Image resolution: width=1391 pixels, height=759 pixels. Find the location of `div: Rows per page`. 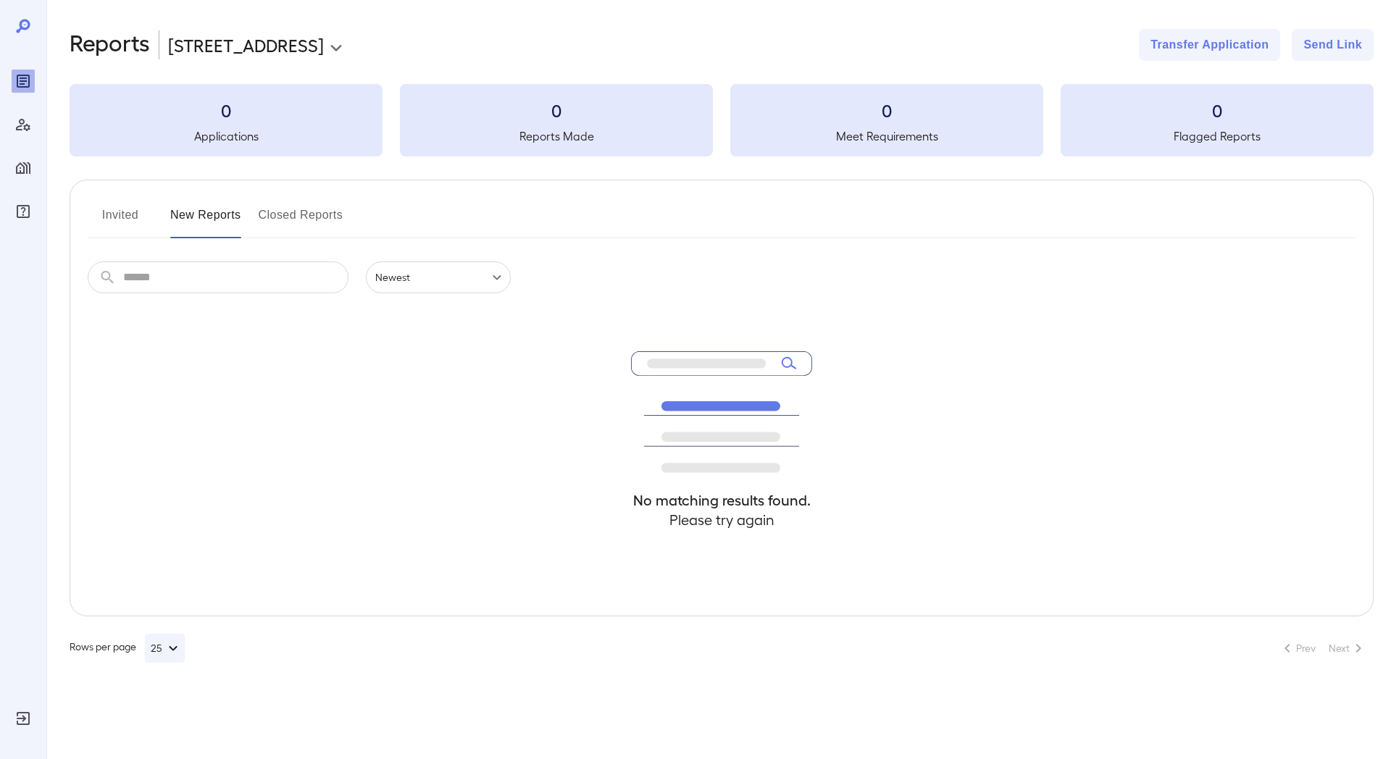

div: Rows per page is located at coordinates (127, 649).